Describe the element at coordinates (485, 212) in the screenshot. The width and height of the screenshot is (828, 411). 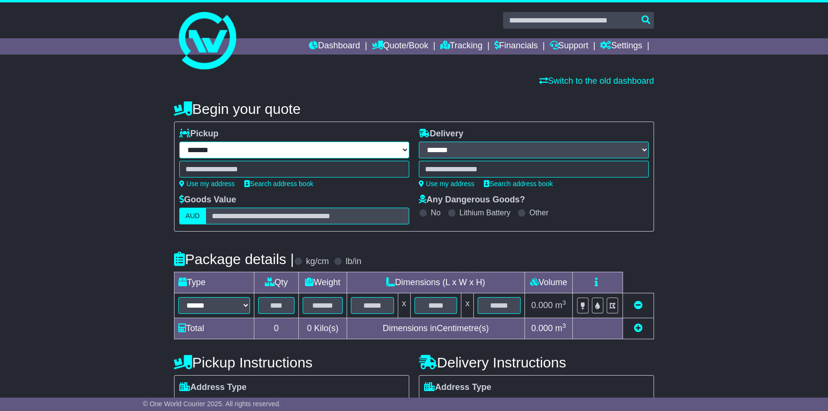
I see `label: Lithium Battery` at that location.